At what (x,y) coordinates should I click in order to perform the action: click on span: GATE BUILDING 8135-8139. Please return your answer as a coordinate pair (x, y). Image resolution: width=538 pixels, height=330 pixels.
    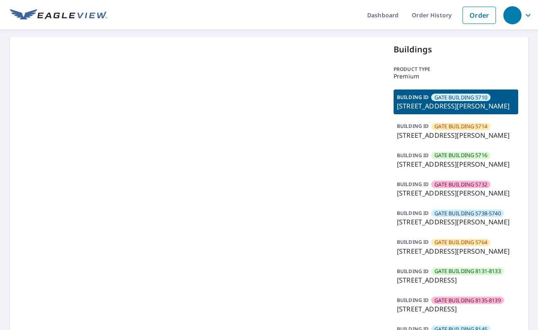
    Looking at the image, I should click on (468, 301).